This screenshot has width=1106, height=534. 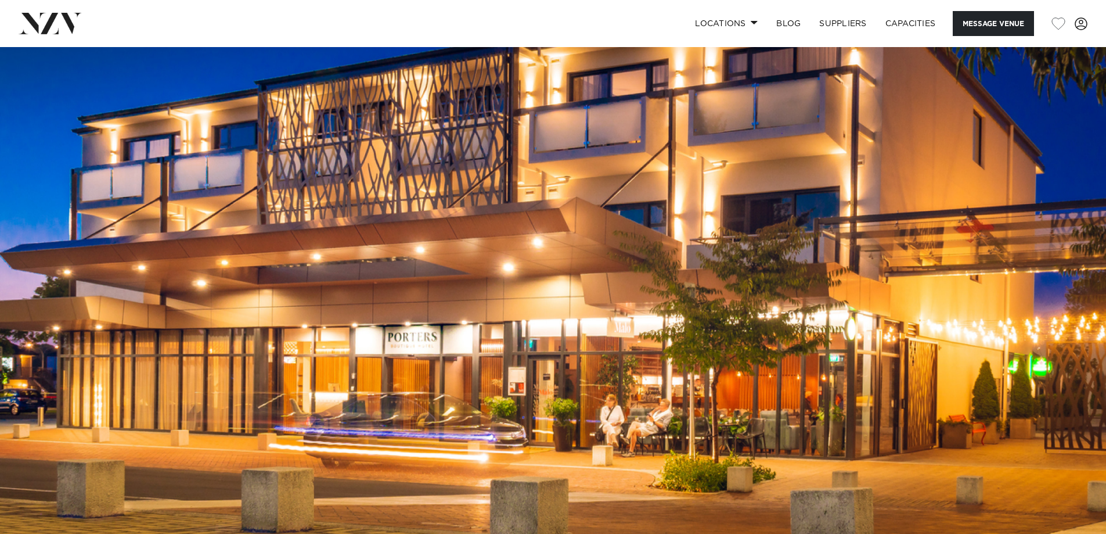 I want to click on button: Message Venue, so click(x=994, y=23).